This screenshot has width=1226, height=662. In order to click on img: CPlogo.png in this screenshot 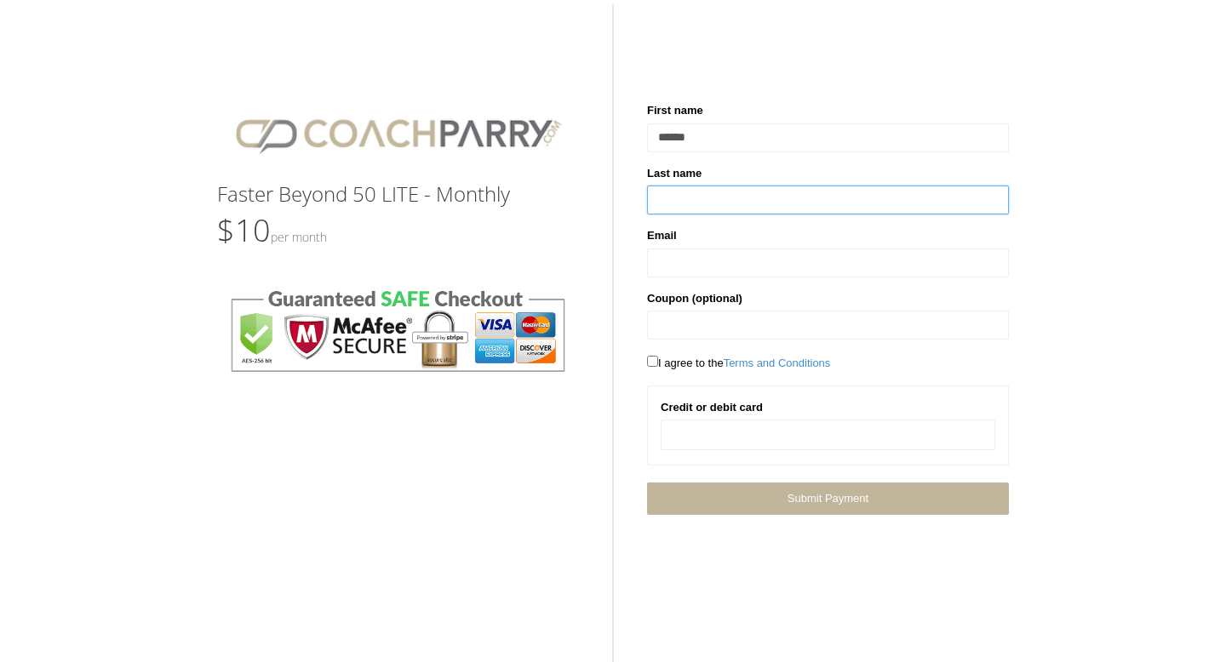, I will do `click(398, 134)`.